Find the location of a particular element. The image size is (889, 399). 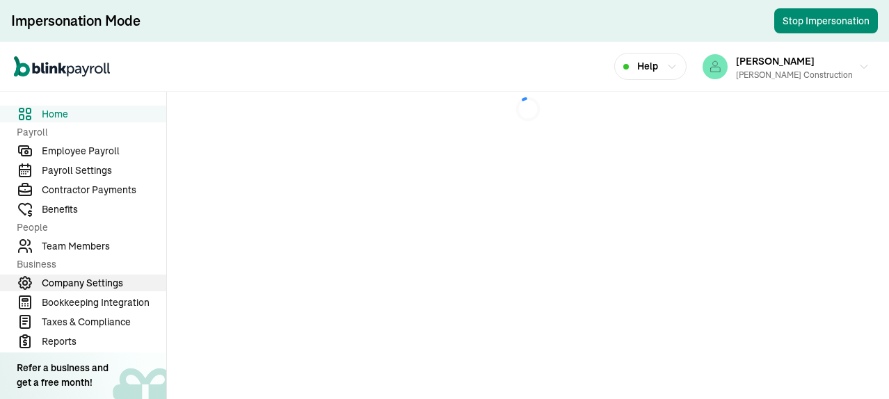

span: Reports is located at coordinates (104, 341).